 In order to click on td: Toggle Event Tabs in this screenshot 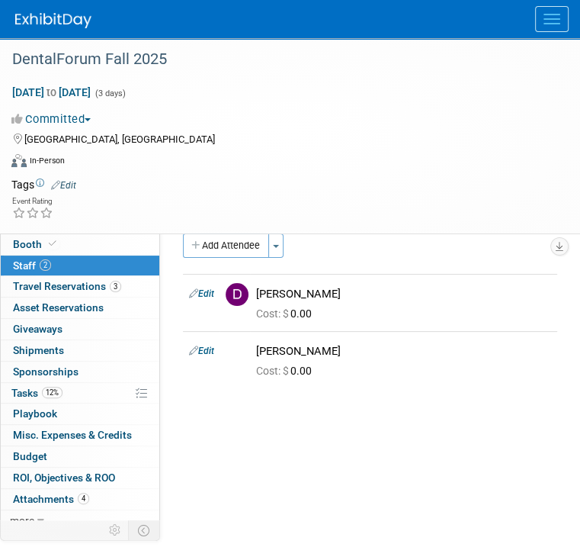, I will do `click(144, 530)`.